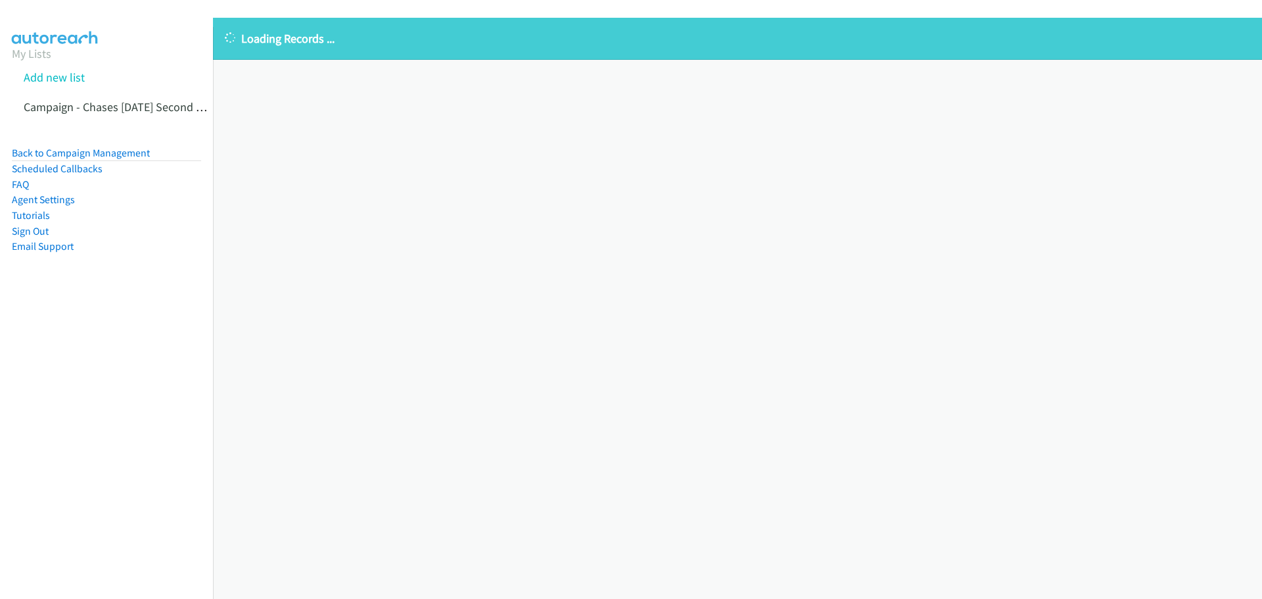 The height and width of the screenshot is (599, 1262). What do you see at coordinates (738, 38) in the screenshot?
I see `p: Loading Records ...` at bounding box center [738, 38].